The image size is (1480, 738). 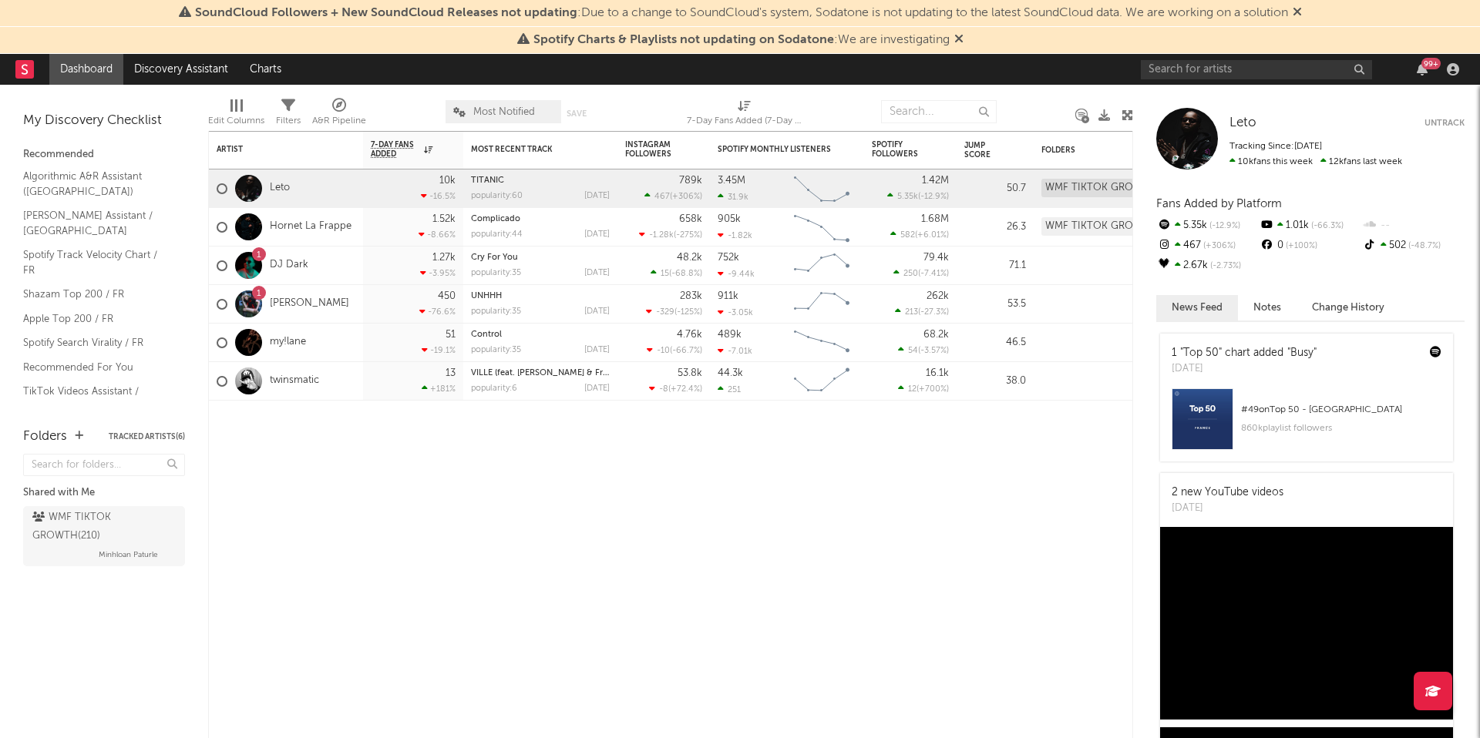 What do you see at coordinates (96, 319) in the screenshot?
I see `a: Apple Top 200 / FR` at bounding box center [96, 319].